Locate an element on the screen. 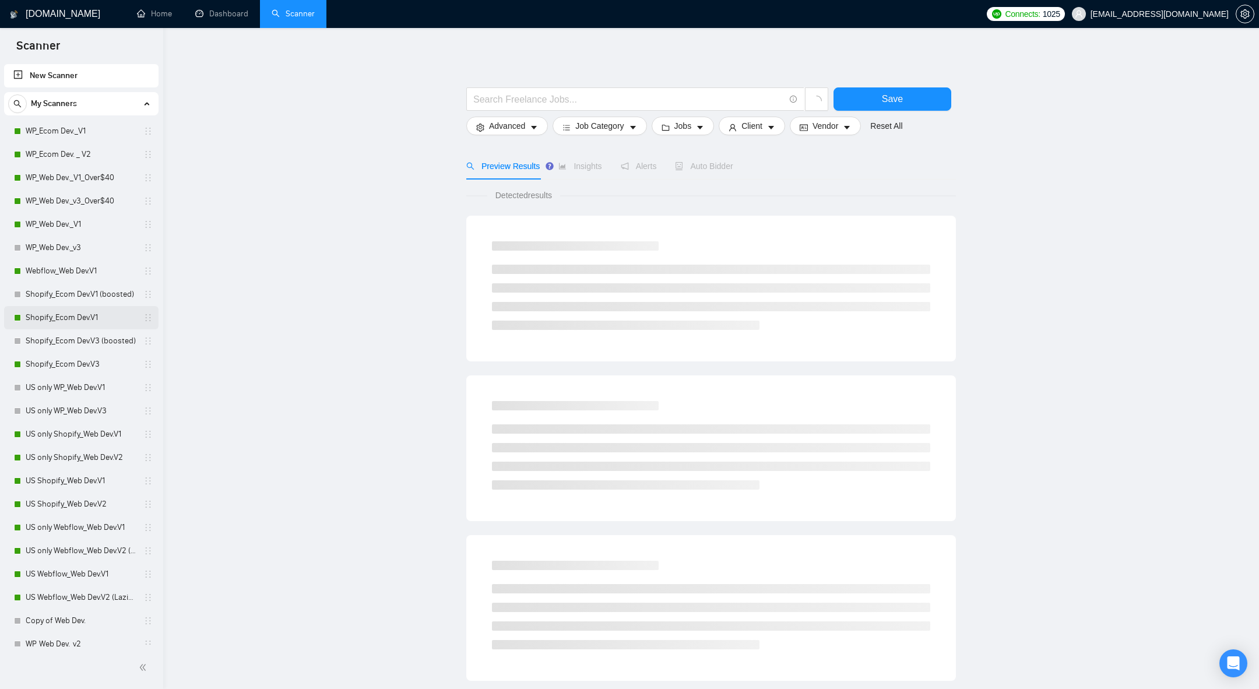 Image resolution: width=1259 pixels, height=689 pixels. div: Open Intercom Messenger is located at coordinates (1234, 664).